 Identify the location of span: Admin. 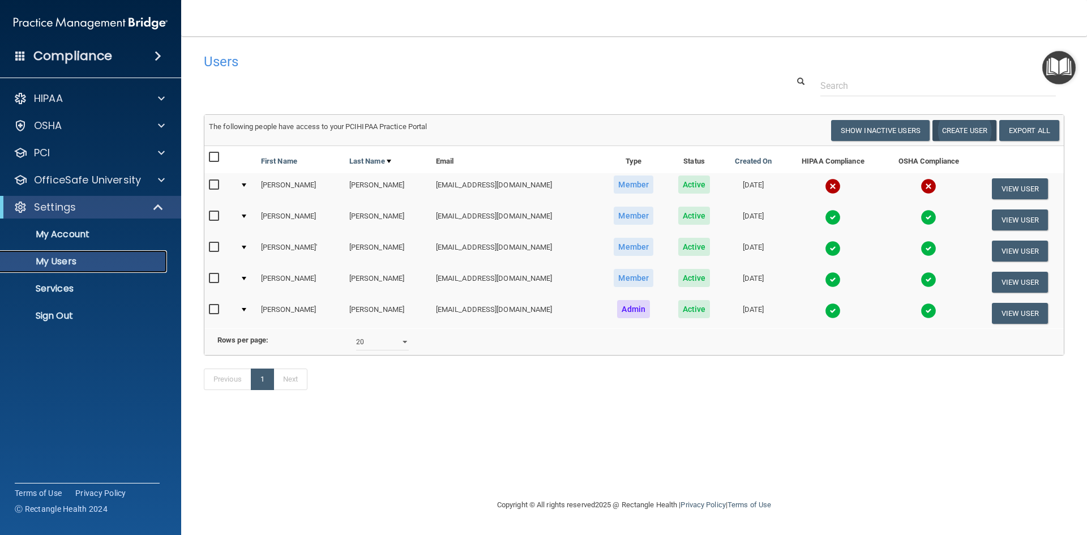
(633, 309).